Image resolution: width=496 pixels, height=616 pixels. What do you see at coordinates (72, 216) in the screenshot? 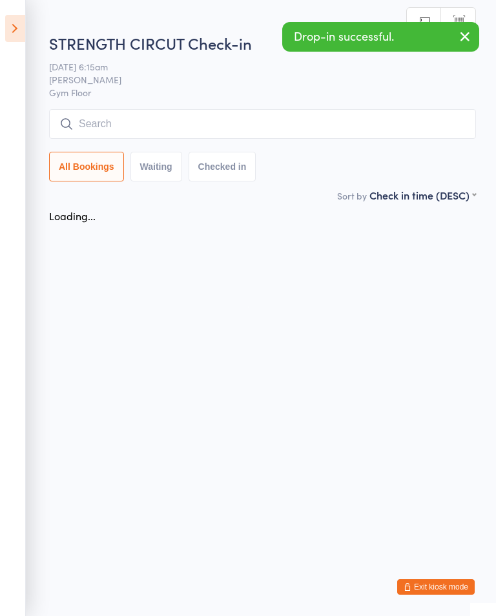
I see `div: Loading...` at bounding box center [72, 216].